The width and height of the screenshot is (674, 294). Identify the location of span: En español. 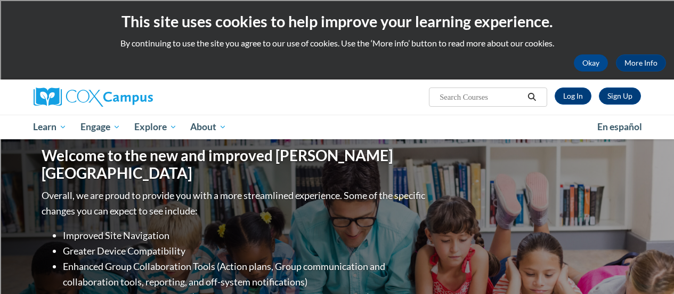
(620, 126).